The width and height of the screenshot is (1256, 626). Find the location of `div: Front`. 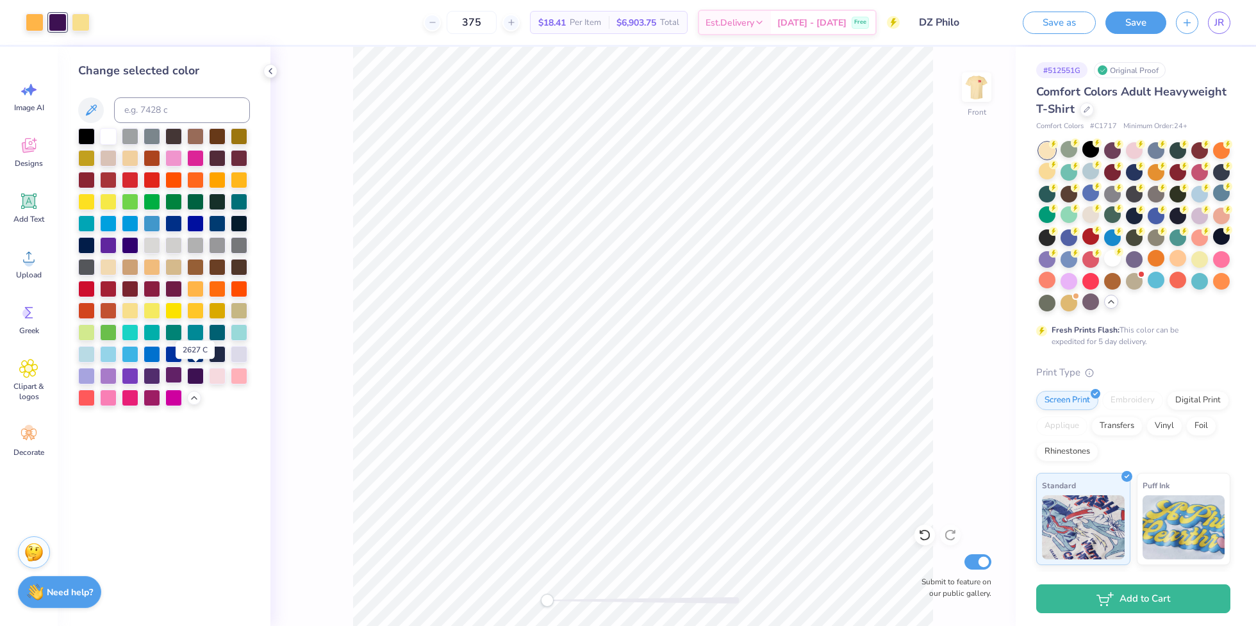

div: Front is located at coordinates (976, 112).